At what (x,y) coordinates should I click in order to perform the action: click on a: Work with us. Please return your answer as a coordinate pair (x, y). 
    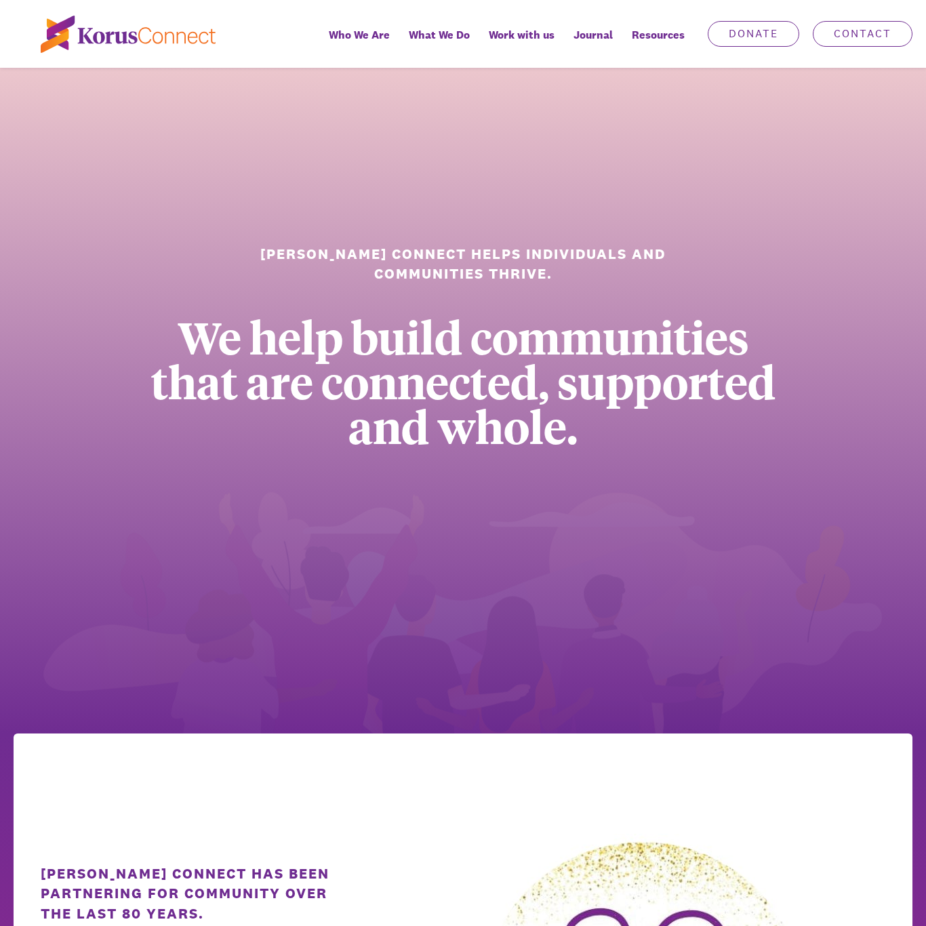
    Looking at the image, I should click on (521, 43).